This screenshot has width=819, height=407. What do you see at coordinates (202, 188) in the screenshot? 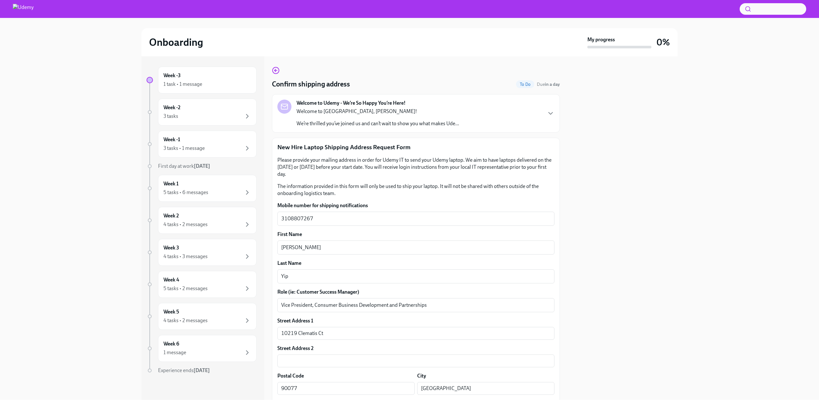
I see `a: Week 15 tasks • 6 messages` at bounding box center [202, 188].